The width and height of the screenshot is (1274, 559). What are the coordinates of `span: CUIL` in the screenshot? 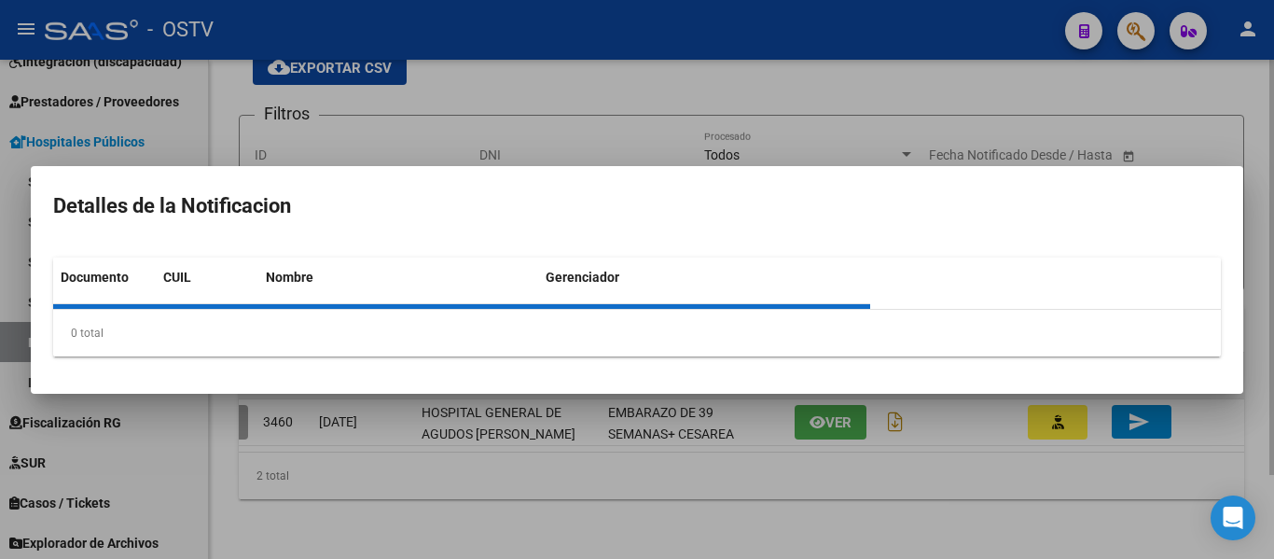 It's located at (177, 277).